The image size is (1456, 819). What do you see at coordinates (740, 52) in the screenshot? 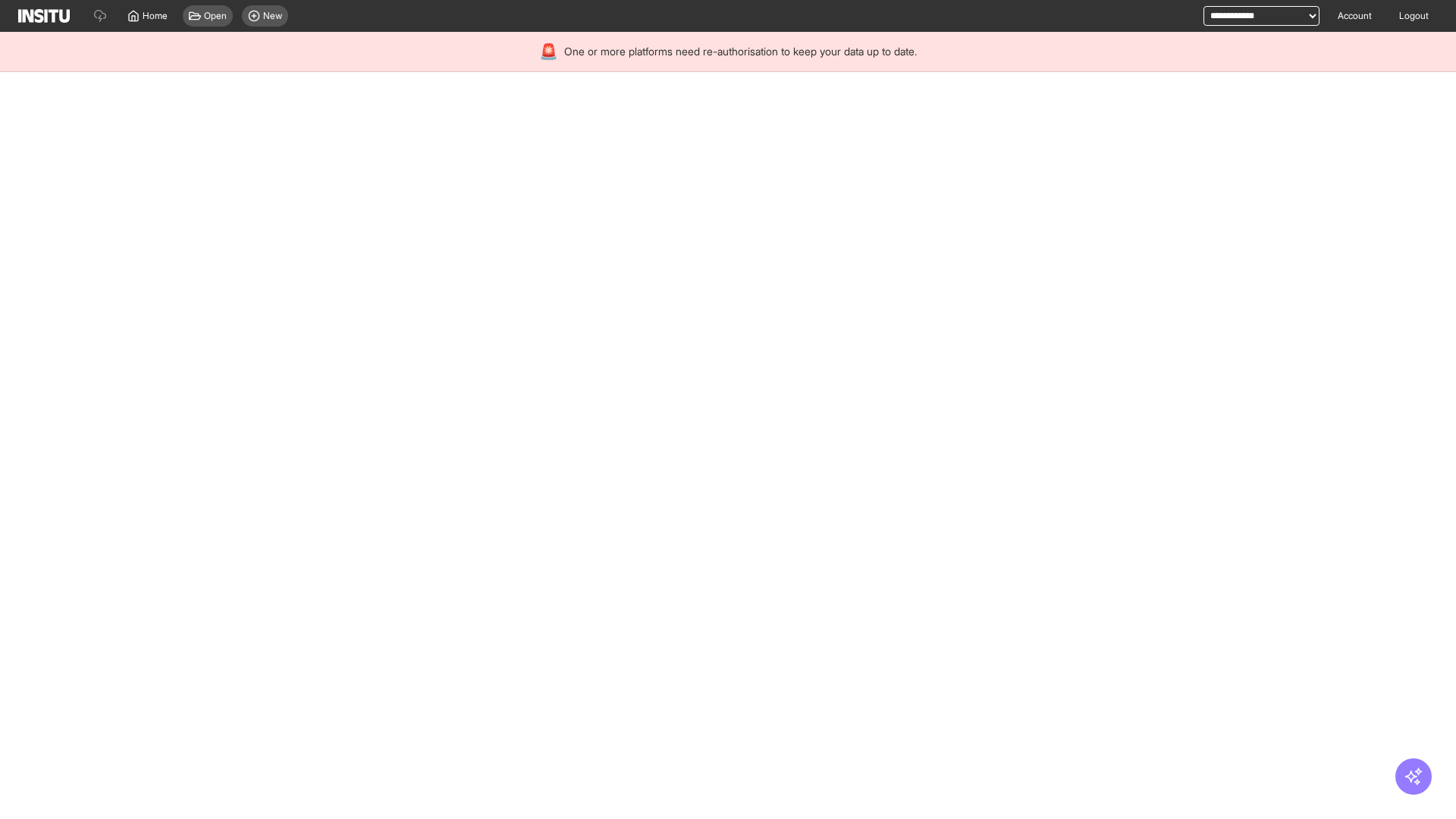
I see `span: One or more platforms need re-authorisation to keep your data up to date.` at bounding box center [740, 52].